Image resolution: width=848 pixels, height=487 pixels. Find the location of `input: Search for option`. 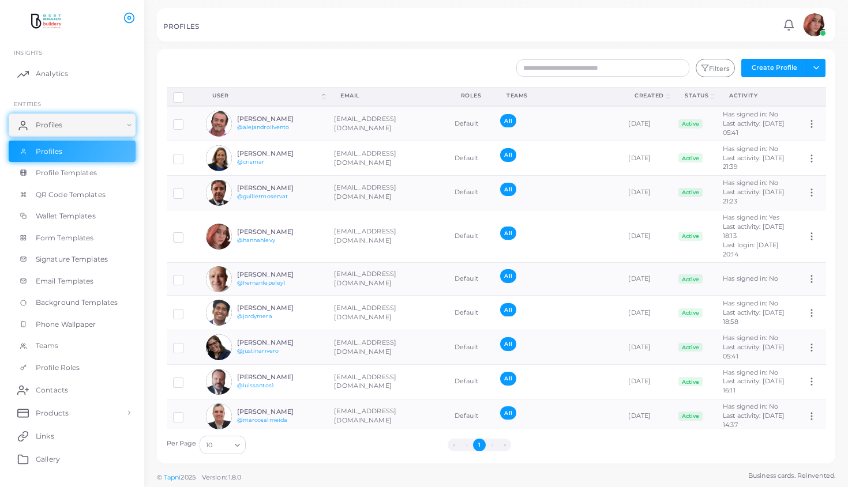

input: Search for option is located at coordinates (221, 445).